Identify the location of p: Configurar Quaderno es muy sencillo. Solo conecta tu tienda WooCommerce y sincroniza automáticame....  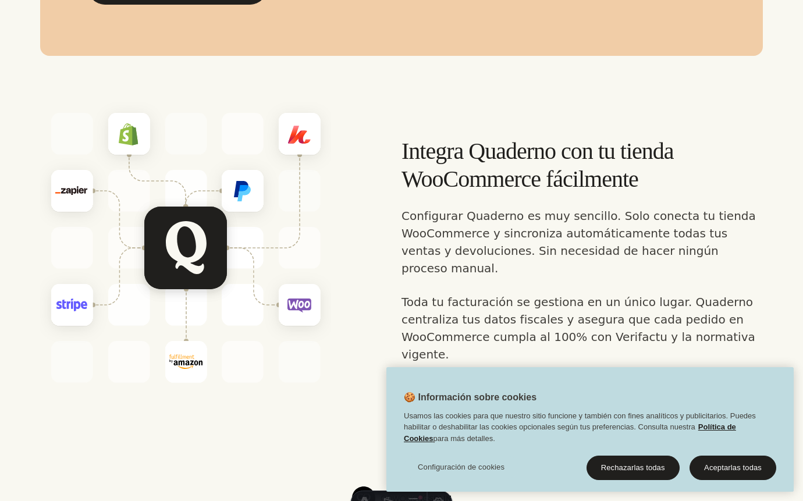
(582, 242).